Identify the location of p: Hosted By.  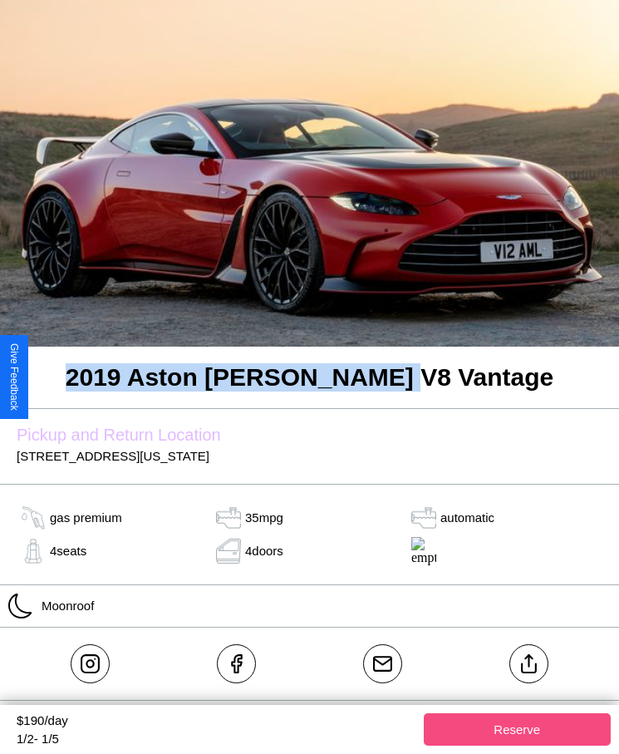
(309, 712).